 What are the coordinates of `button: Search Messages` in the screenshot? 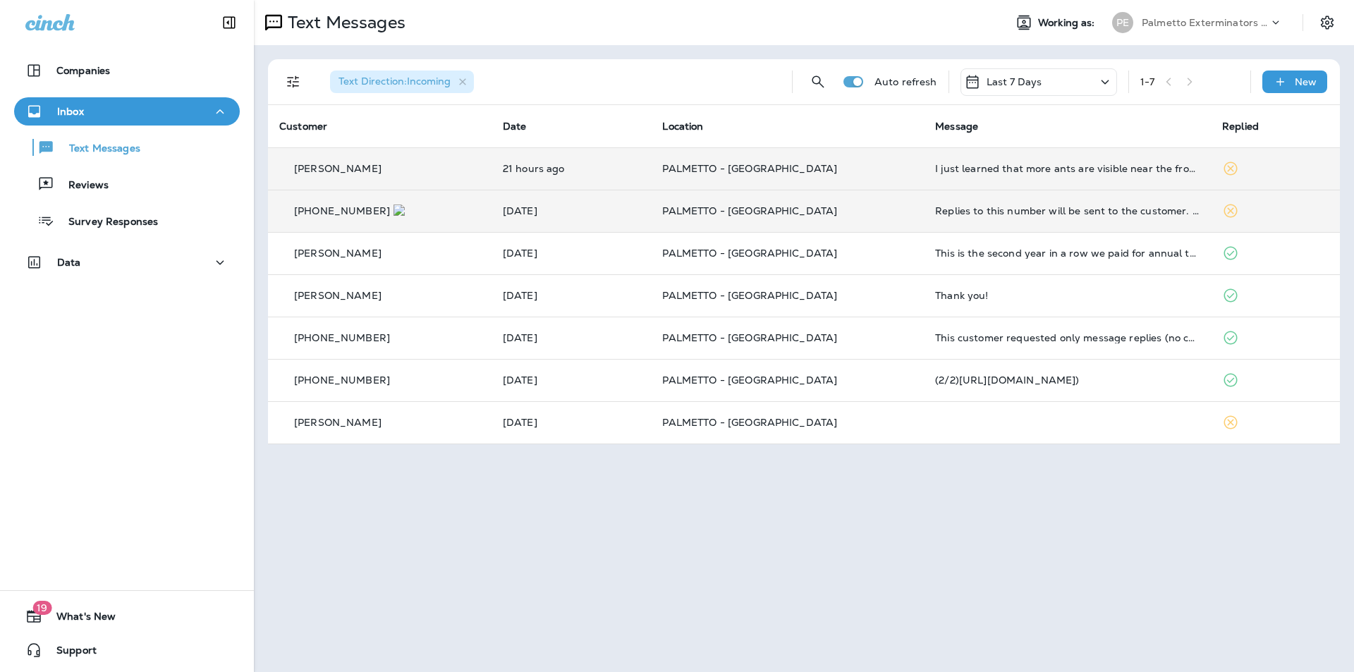 It's located at (818, 82).